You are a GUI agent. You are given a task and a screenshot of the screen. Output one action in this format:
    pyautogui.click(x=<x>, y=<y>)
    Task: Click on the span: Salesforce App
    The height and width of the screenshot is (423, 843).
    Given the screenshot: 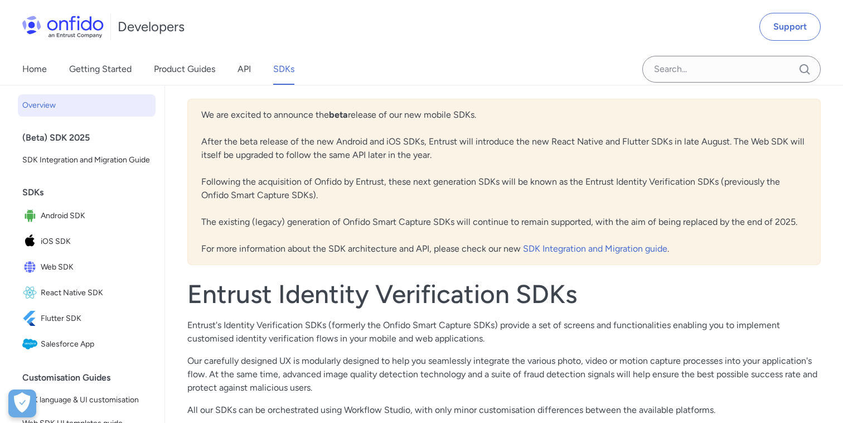 What is the action you would take?
    pyautogui.click(x=96, y=344)
    